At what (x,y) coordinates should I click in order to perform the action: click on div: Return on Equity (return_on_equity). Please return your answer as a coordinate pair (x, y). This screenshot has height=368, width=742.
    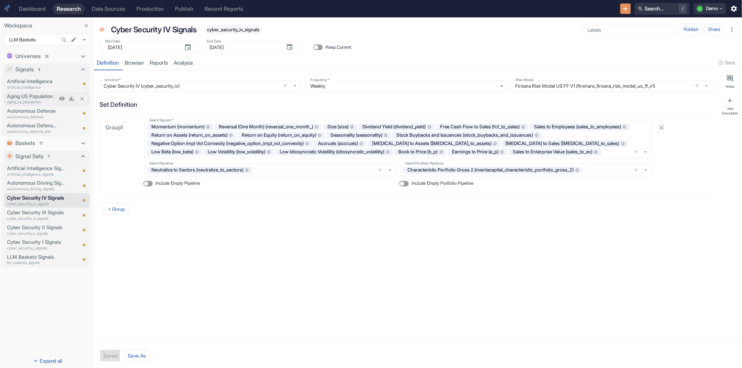
    Looking at the image, I should click on (281, 135).